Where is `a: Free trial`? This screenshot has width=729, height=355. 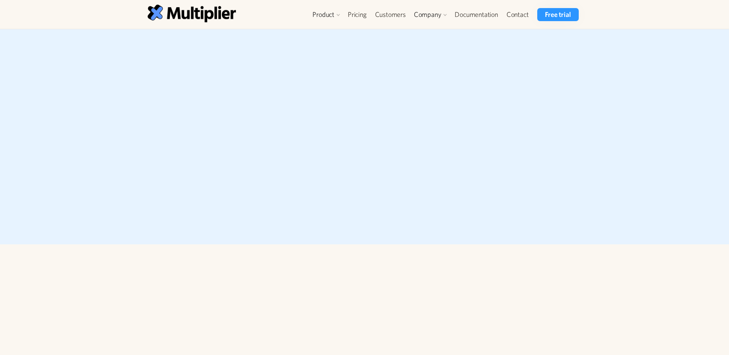 a: Free trial is located at coordinates (557, 15).